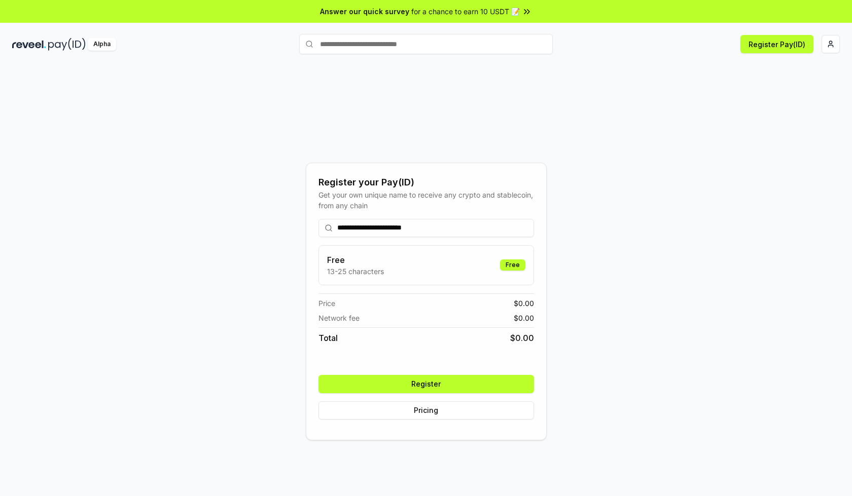 The image size is (852, 496). What do you see at coordinates (777, 44) in the screenshot?
I see `button: Register Pay(ID)` at bounding box center [777, 44].